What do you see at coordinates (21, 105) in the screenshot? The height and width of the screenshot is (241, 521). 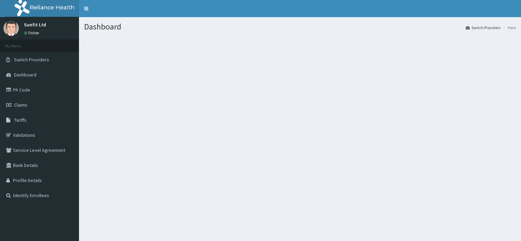 I see `span: Claims` at bounding box center [21, 105].